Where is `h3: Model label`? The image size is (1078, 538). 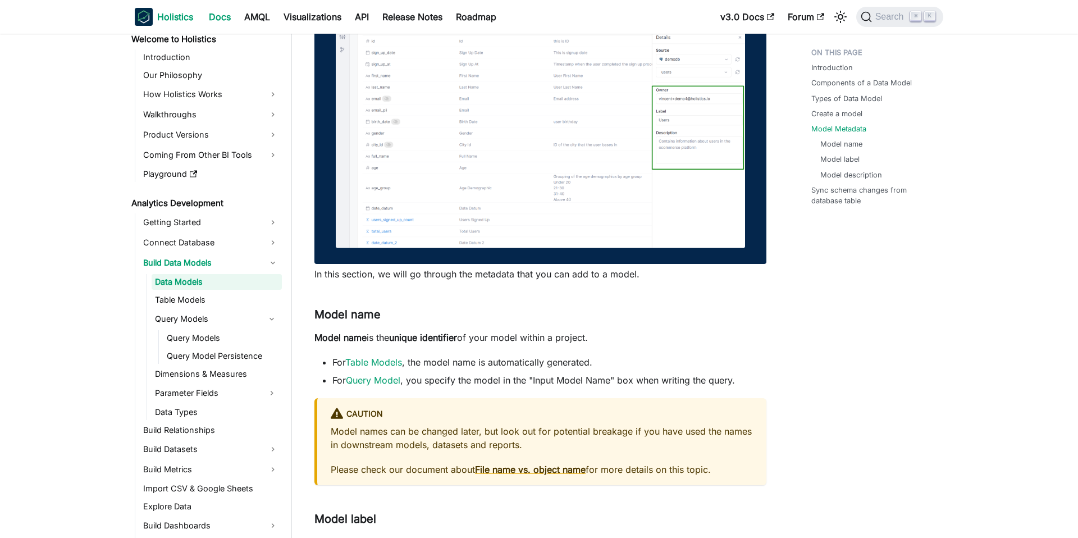
h3: Model label is located at coordinates (540, 519).